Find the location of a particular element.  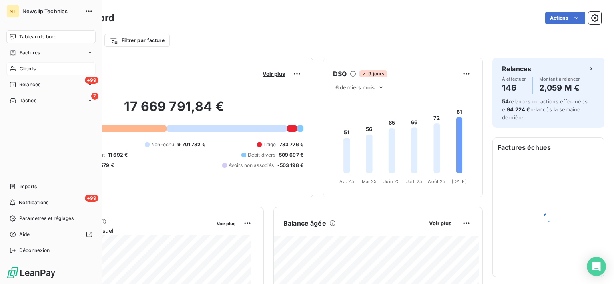

span: Non-échu is located at coordinates (163, 145).